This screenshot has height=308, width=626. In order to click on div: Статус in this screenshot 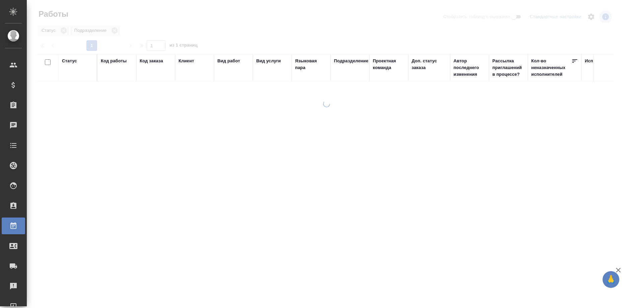, I will do `click(69, 61)`.